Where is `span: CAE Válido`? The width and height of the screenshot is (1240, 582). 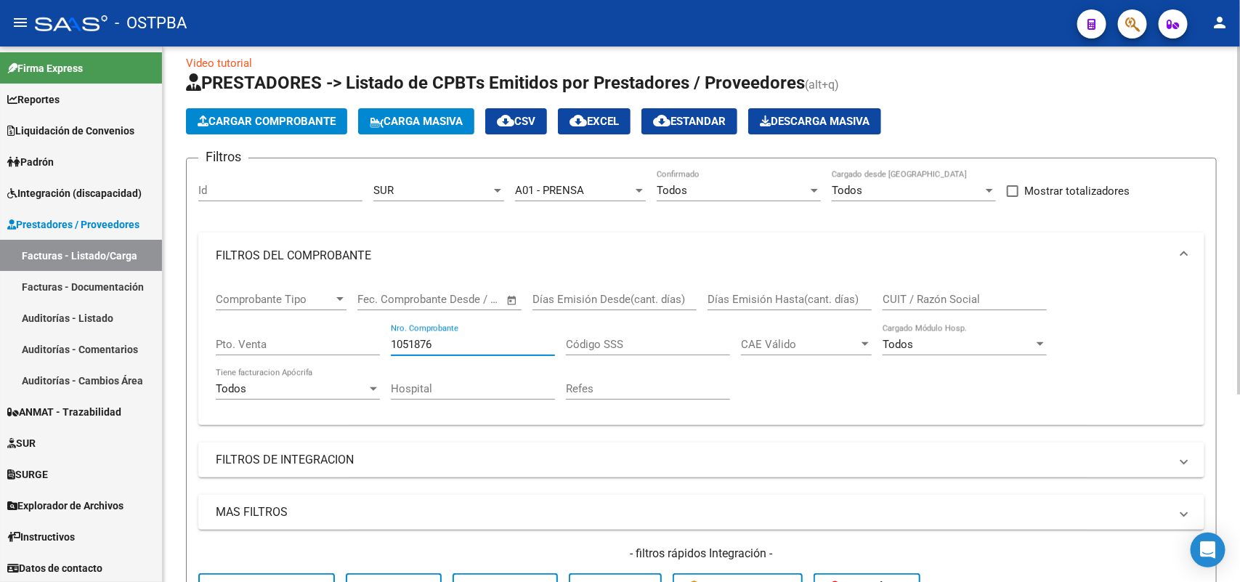
span: CAE Válido is located at coordinates (800, 344).